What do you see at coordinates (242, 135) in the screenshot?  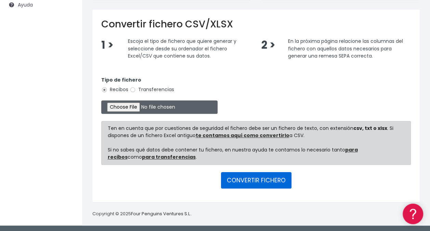 I see `a: te contamos aquí como convertirlo` at bounding box center [242, 135].